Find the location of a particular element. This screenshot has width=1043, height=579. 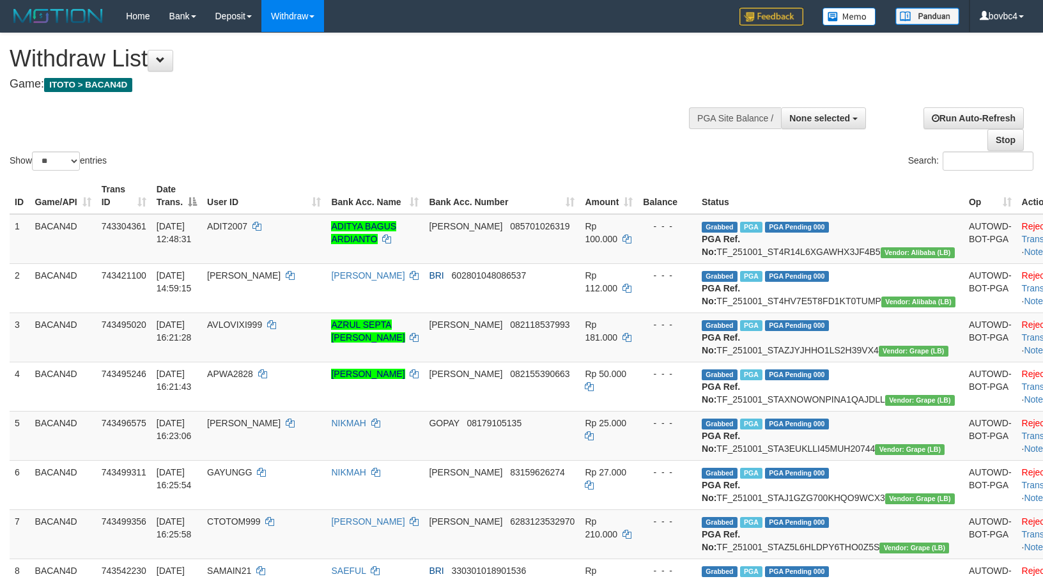

span: BRI is located at coordinates (436, 571).